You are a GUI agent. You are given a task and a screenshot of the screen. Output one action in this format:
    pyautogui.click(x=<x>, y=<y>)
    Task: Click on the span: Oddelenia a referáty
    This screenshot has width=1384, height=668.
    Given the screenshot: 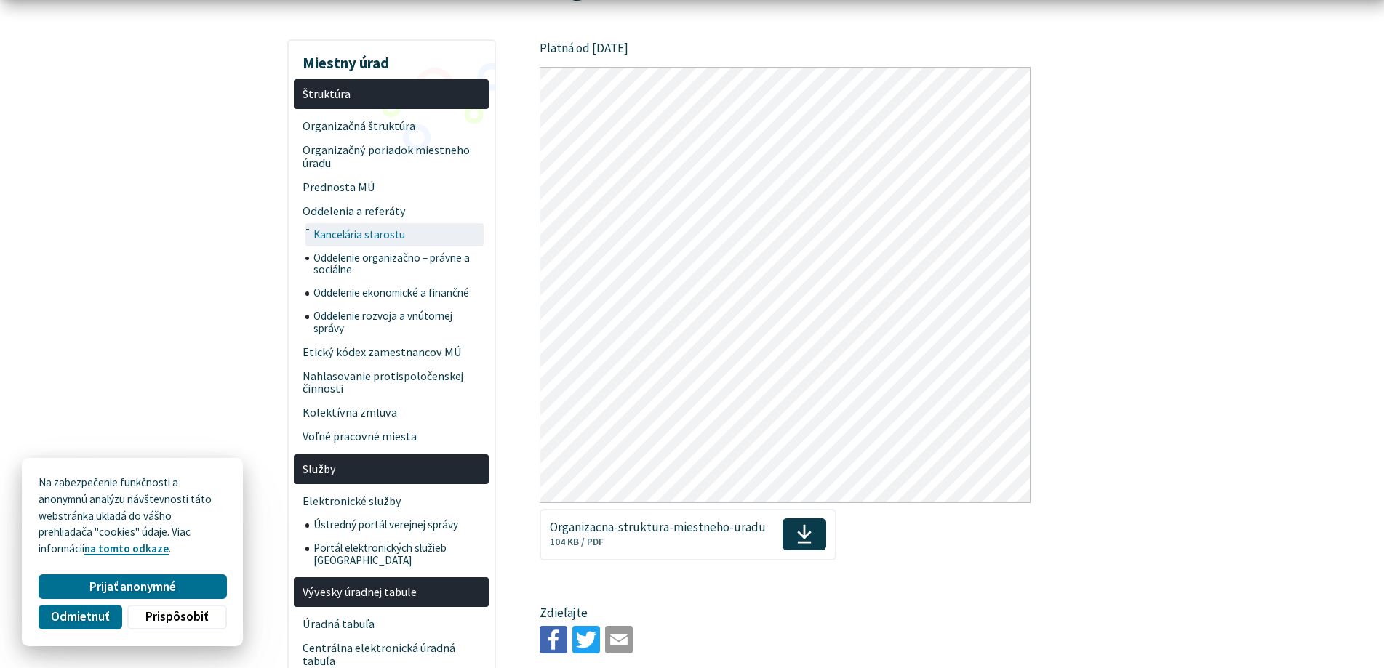 What is the action you would take?
    pyautogui.click(x=391, y=211)
    